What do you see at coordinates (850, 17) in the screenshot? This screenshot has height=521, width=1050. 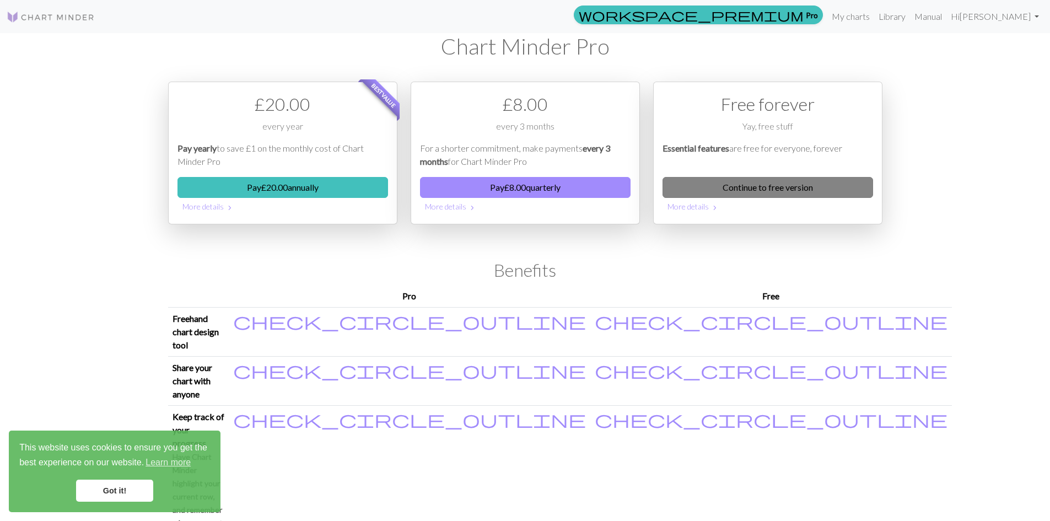 I see `a: My charts` at bounding box center [850, 17].